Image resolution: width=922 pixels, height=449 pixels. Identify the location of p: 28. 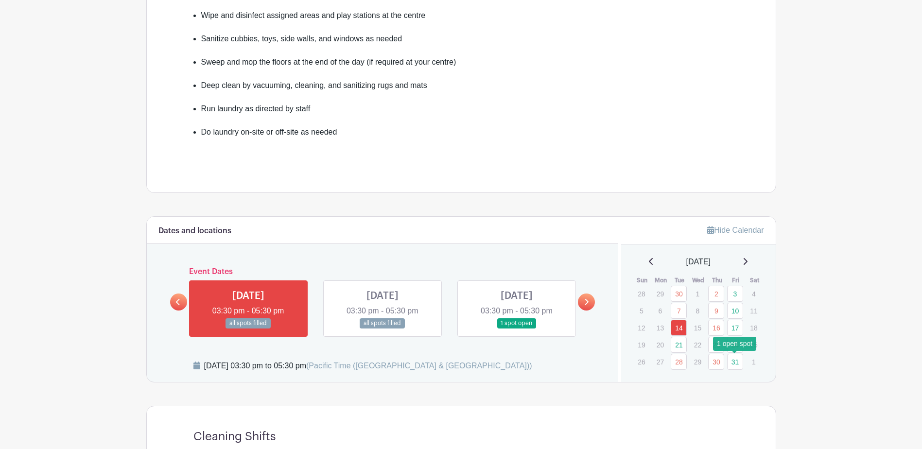
(641, 293).